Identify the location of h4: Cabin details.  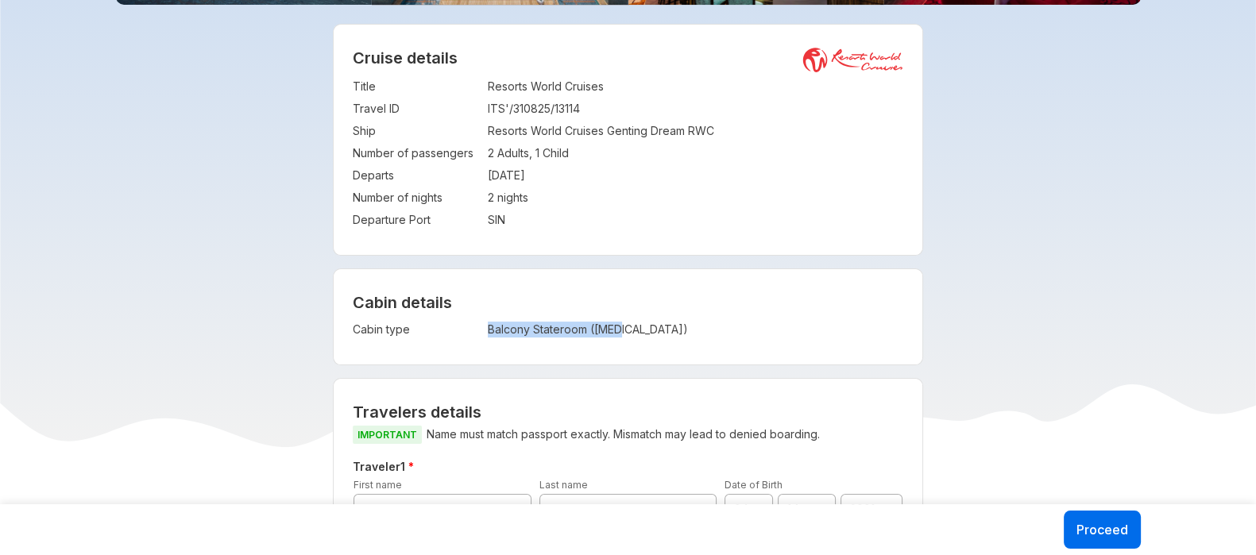
(628, 303).